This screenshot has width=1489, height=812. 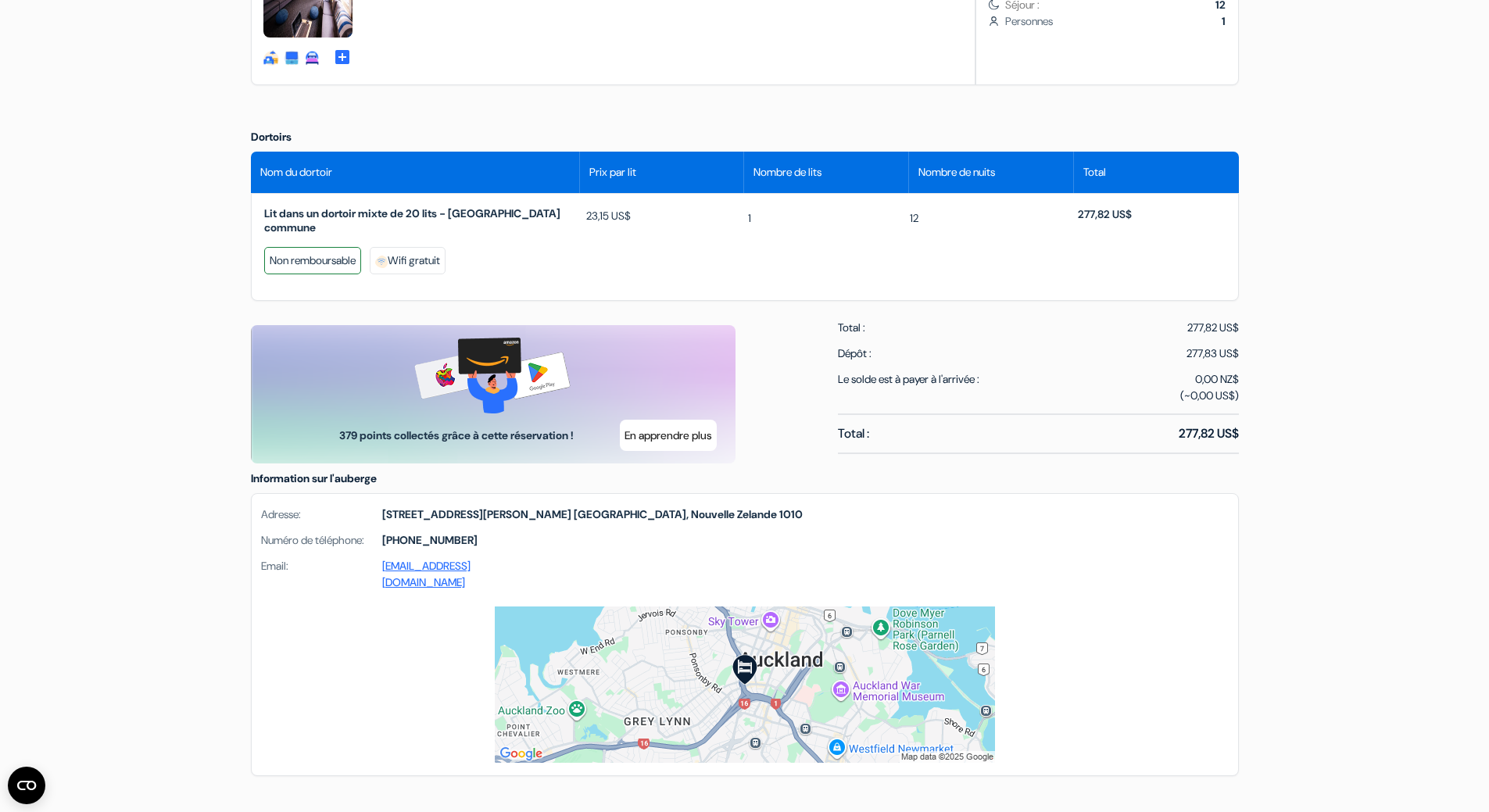 What do you see at coordinates (909, 387) in the screenshot?
I see `span: Le solde est à payer à l'arrivée :` at bounding box center [909, 387].